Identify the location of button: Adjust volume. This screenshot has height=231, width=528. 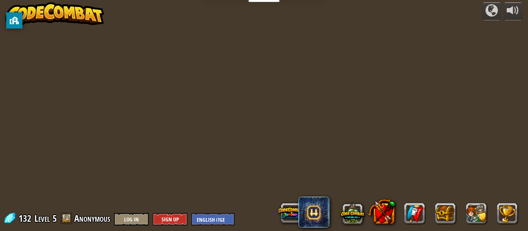
(513, 11).